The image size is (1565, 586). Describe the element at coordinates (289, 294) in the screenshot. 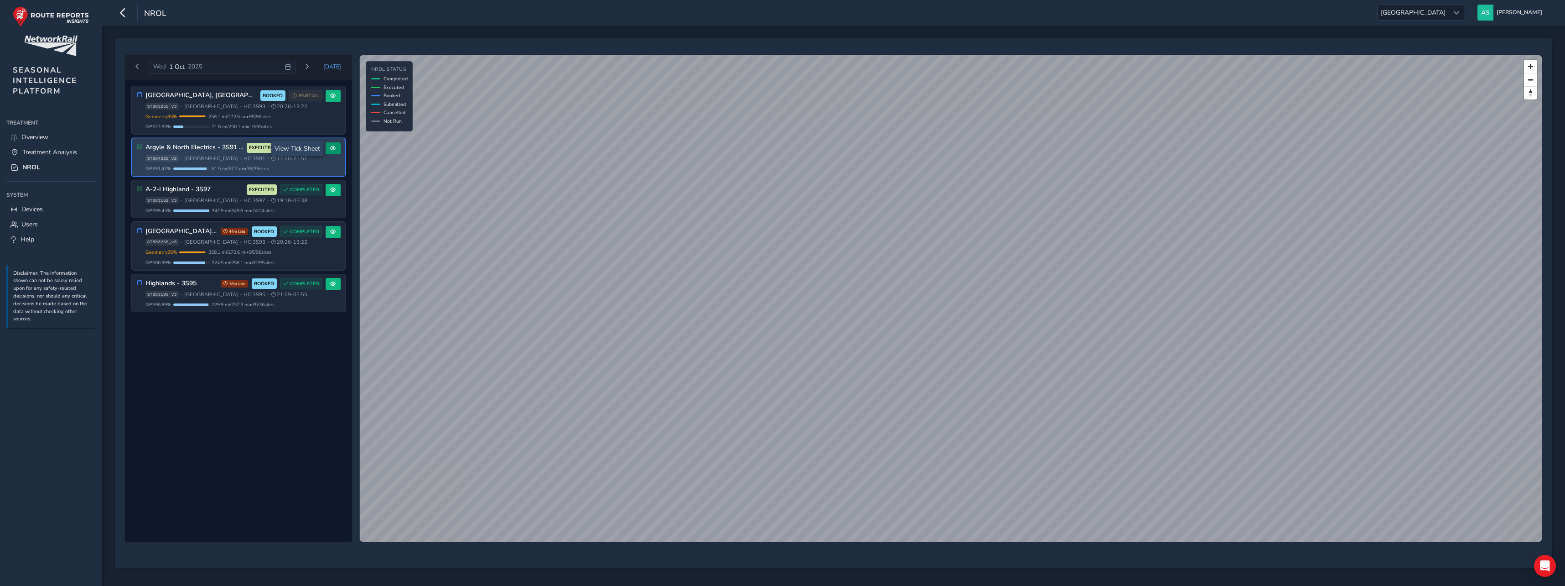

I see `span: 21:09 - 05:55` at that location.